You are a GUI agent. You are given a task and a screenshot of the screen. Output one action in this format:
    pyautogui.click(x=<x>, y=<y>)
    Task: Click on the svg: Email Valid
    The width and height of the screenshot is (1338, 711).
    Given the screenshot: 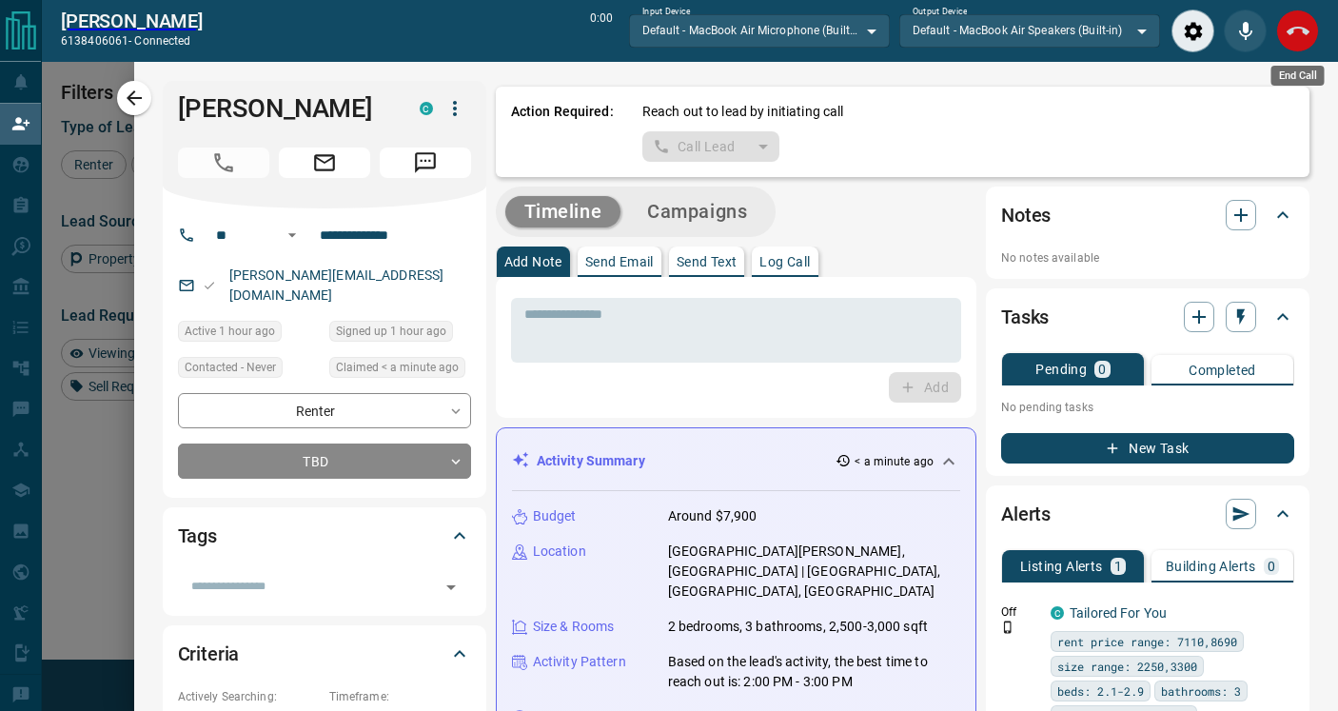 What is the action you would take?
    pyautogui.click(x=209, y=286)
    